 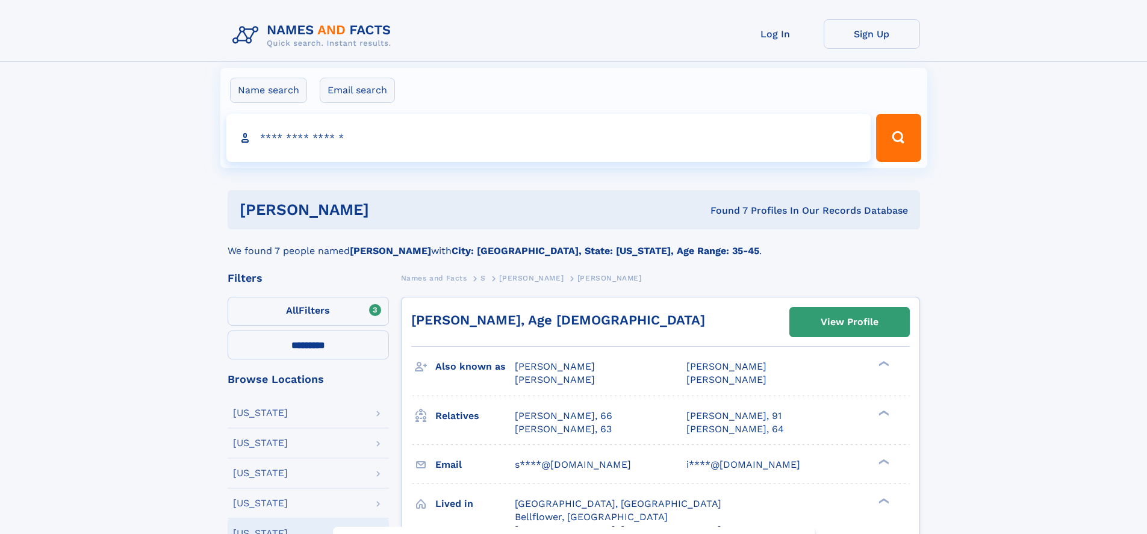 What do you see at coordinates (849, 322) in the screenshot?
I see `div: View Profile` at bounding box center [849, 322].